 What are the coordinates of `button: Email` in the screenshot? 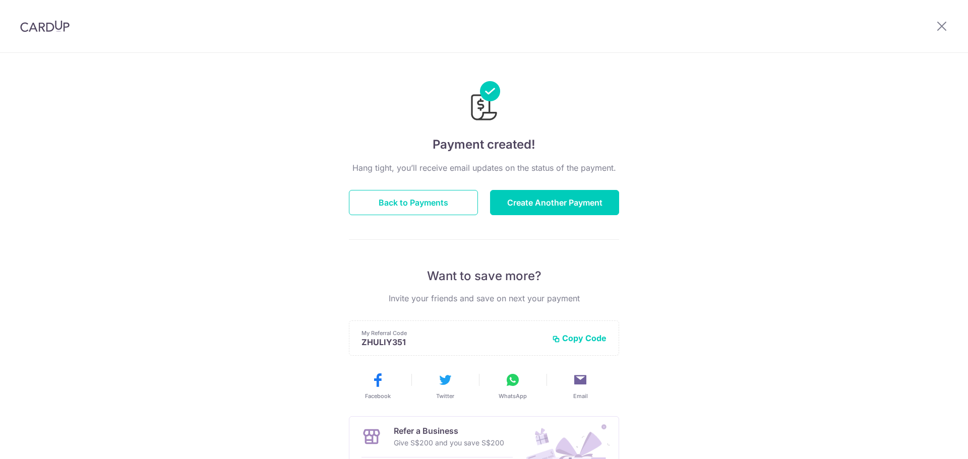 It's located at (580, 386).